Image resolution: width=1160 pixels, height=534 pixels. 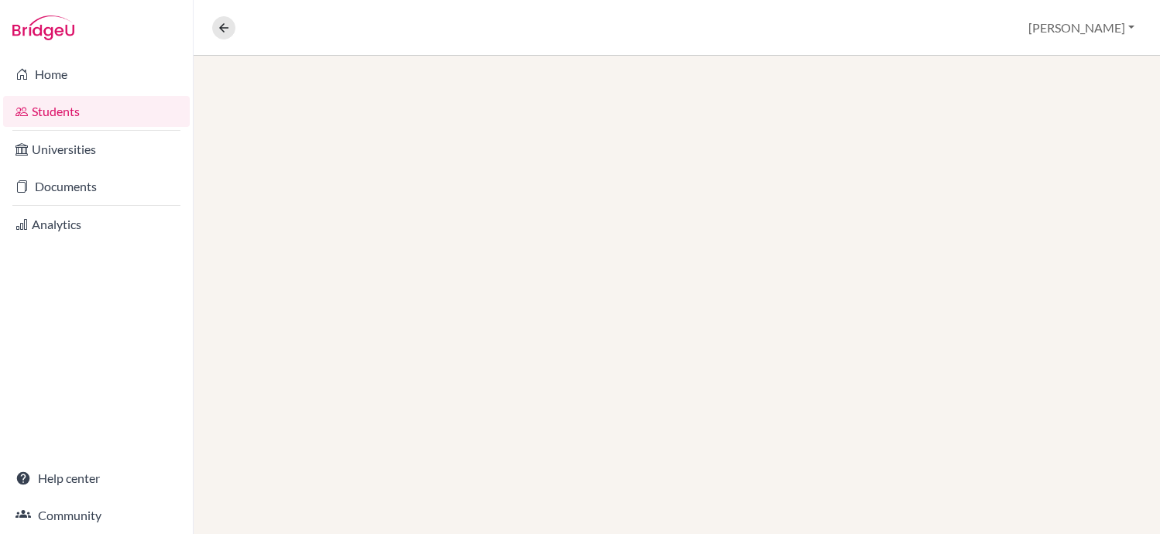 I want to click on a: Community, so click(x=96, y=516).